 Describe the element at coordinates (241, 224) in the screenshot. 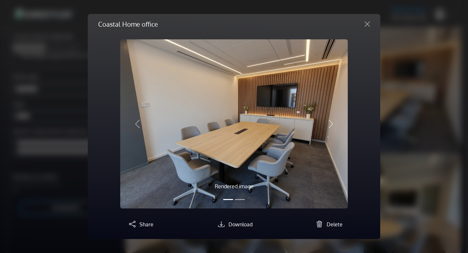

I see `span: Download` at that location.